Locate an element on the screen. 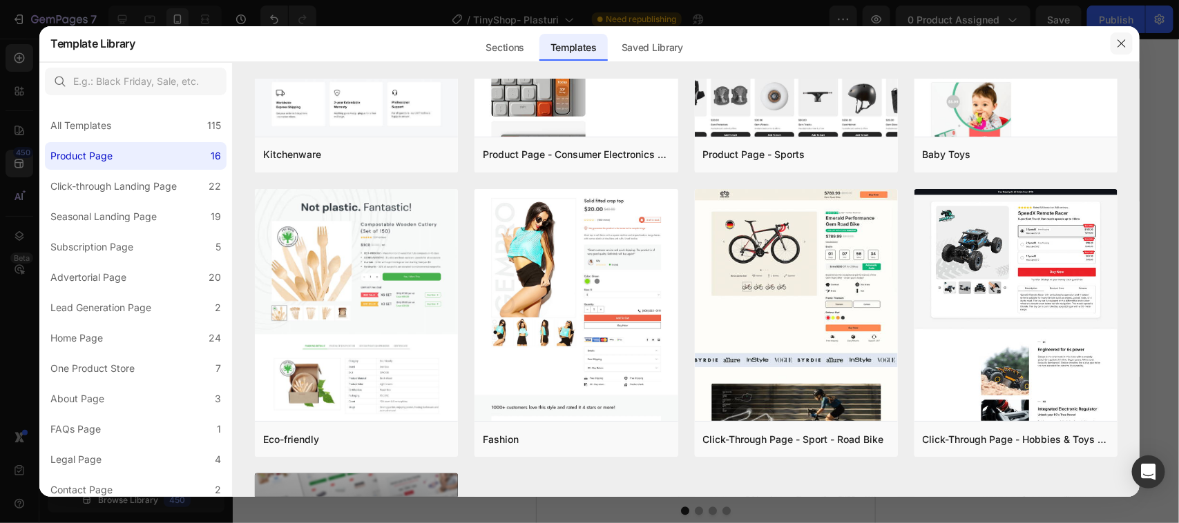  div: Contact Page is located at coordinates (81, 490).